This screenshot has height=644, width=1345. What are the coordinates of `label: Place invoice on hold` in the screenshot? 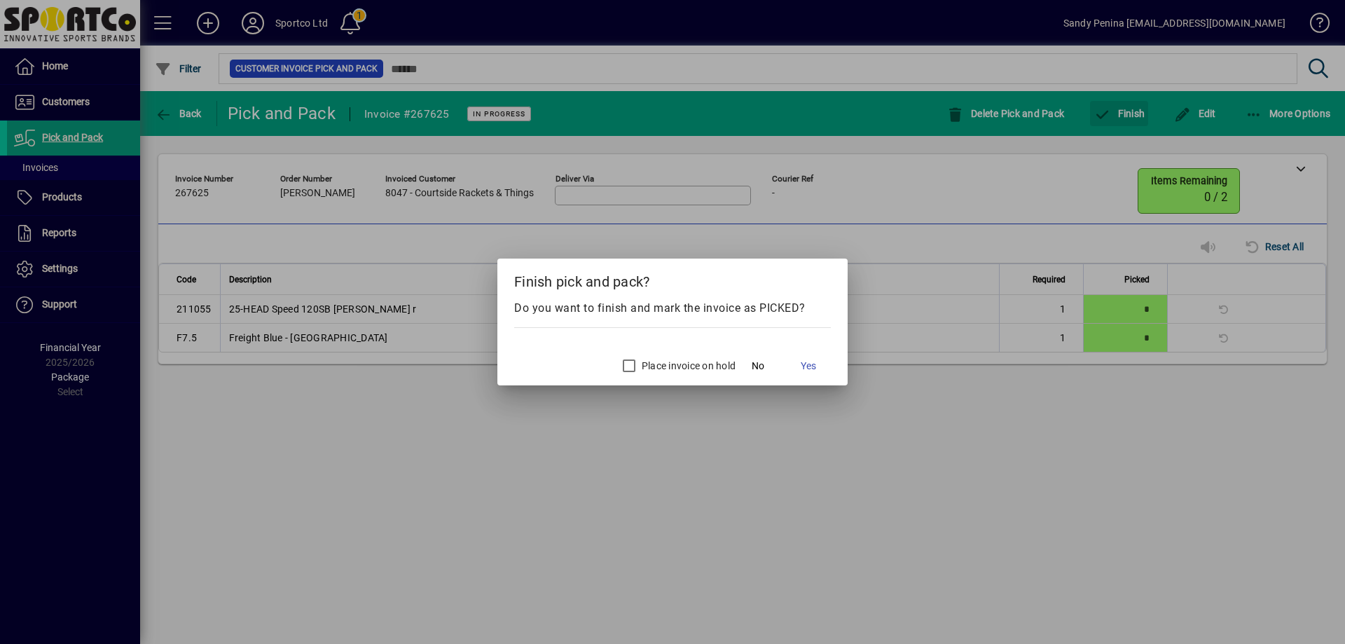 It's located at (687, 366).